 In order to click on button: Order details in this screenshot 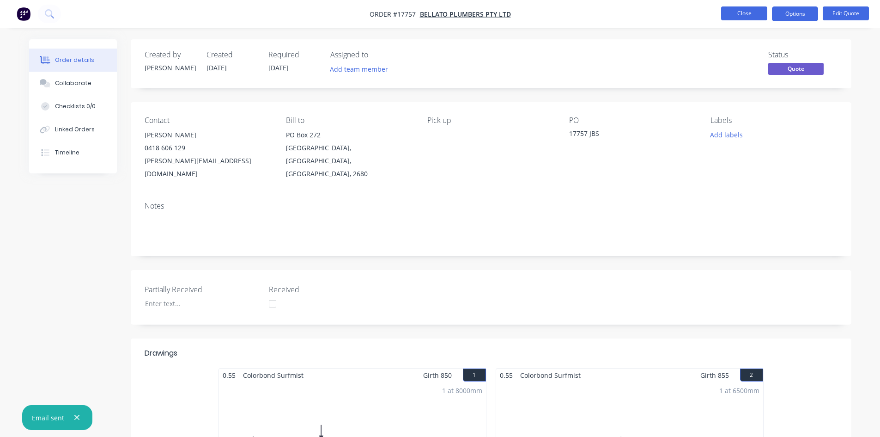, I will do `click(73, 60)`.